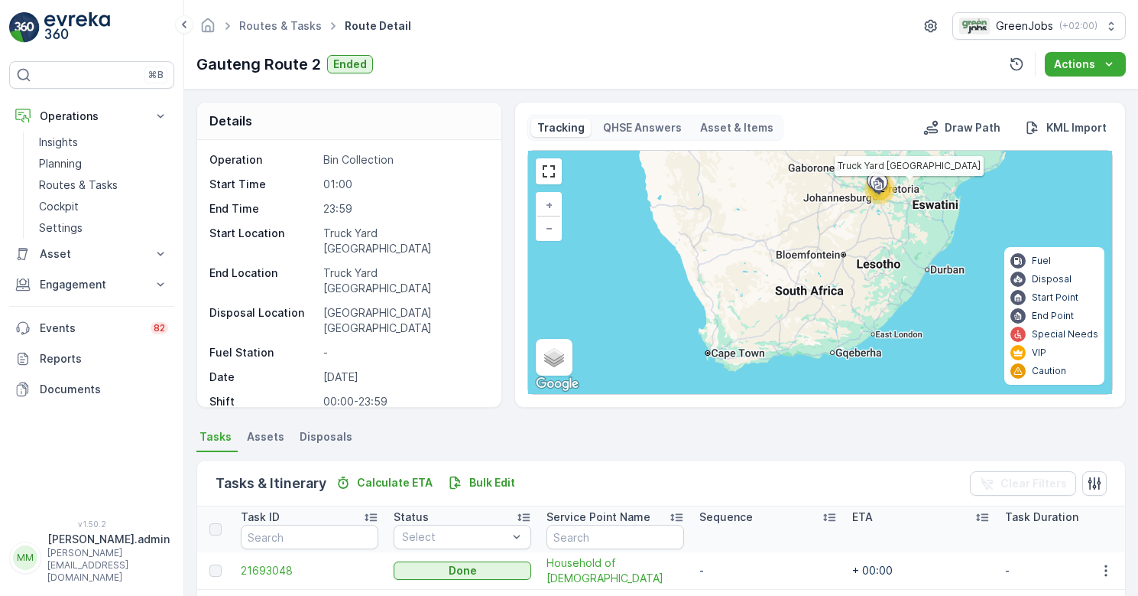 The width and height of the screenshot is (1138, 596). What do you see at coordinates (557, 384) in the screenshot?
I see `img: Google` at bounding box center [557, 384].